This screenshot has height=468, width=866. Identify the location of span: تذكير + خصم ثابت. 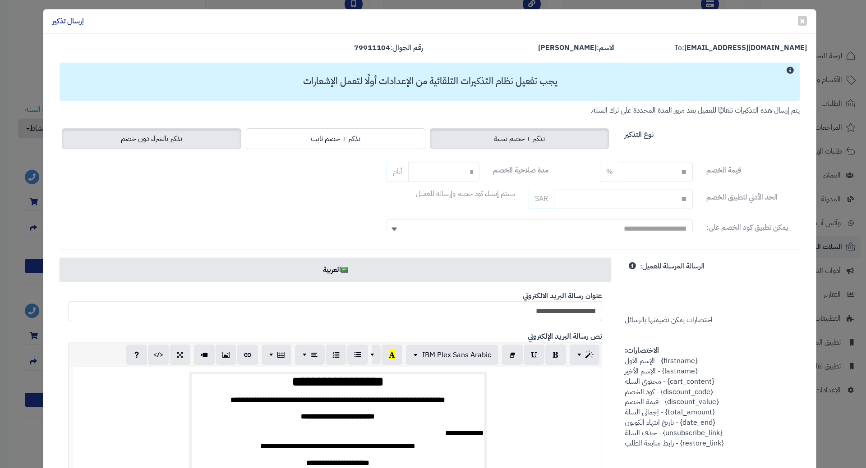
(335, 139).